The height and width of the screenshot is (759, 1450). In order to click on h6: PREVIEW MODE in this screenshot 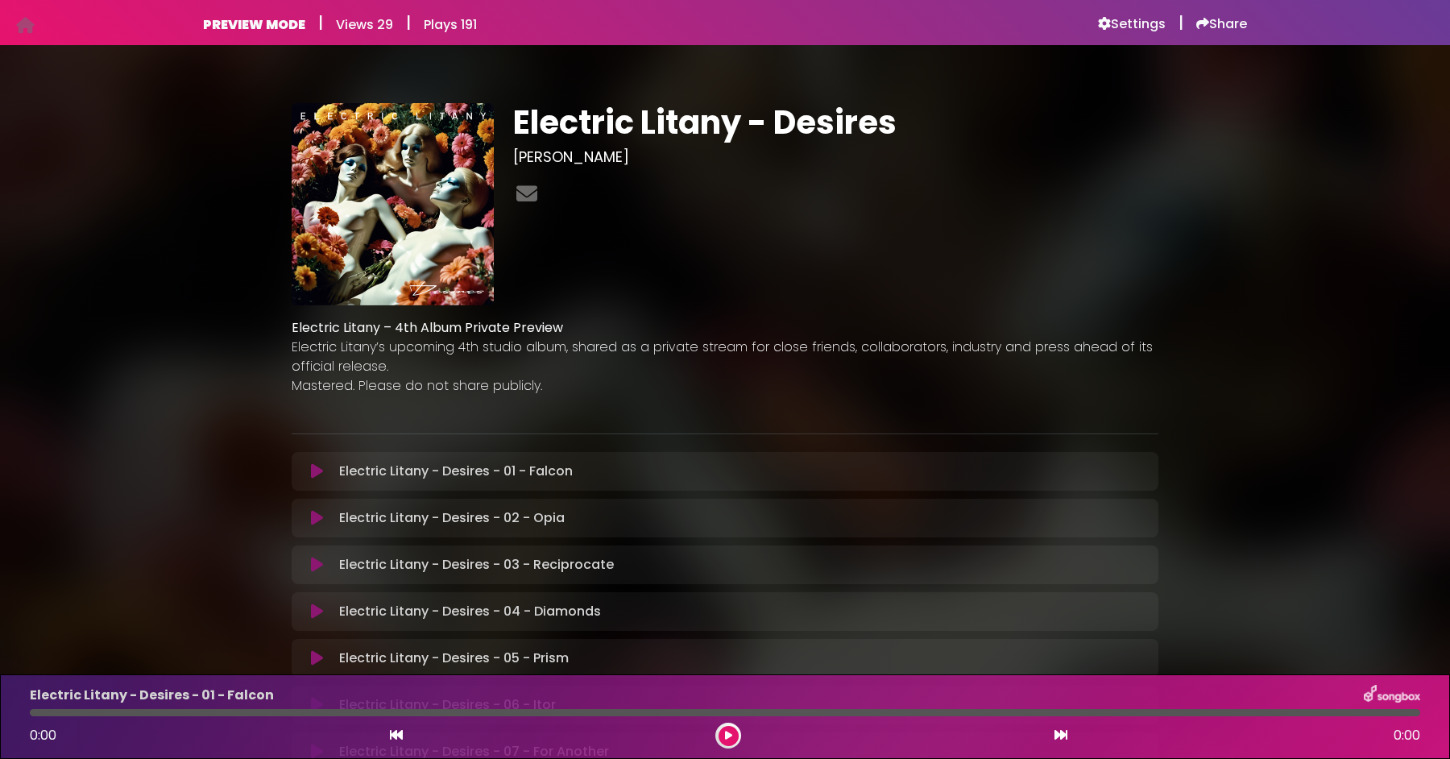, I will do `click(254, 24)`.